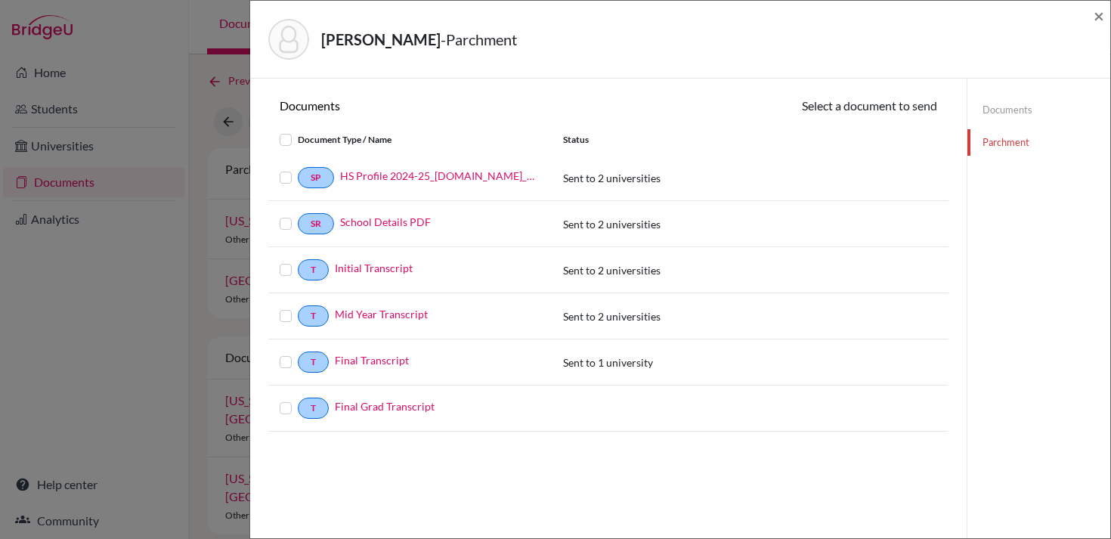  I want to click on a: Final Grad Transcript, so click(385, 406).